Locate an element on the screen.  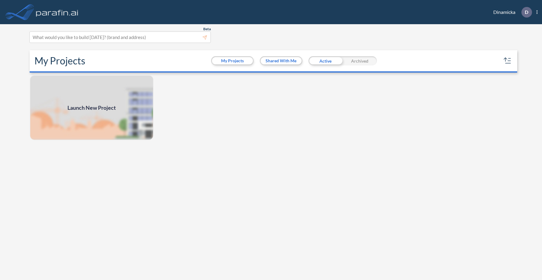
span: Beta is located at coordinates (207, 29).